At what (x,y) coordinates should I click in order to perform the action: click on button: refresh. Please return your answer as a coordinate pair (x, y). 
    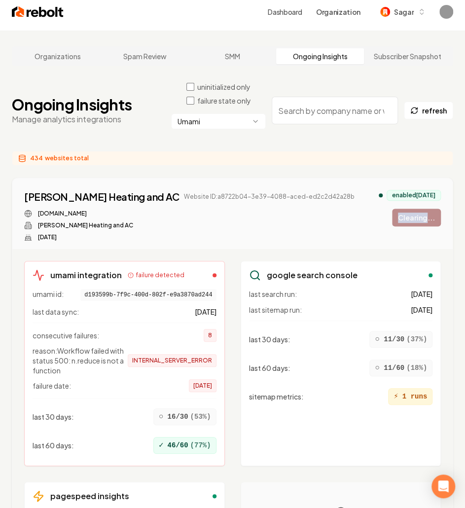
    Looking at the image, I should click on (428, 110).